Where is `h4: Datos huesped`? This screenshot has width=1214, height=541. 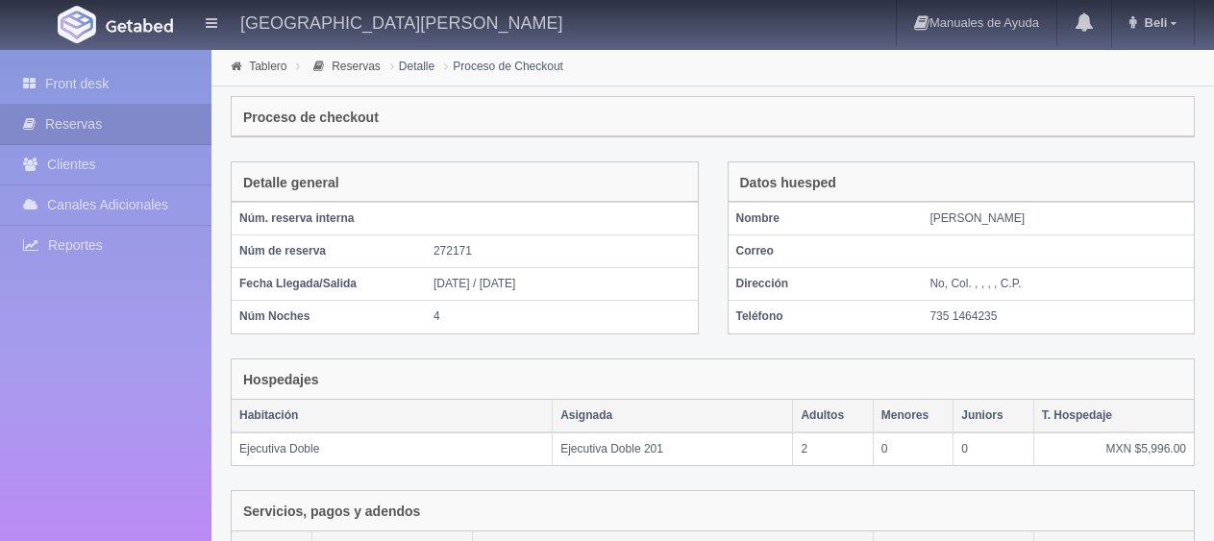
h4: Datos huesped is located at coordinates (788, 183).